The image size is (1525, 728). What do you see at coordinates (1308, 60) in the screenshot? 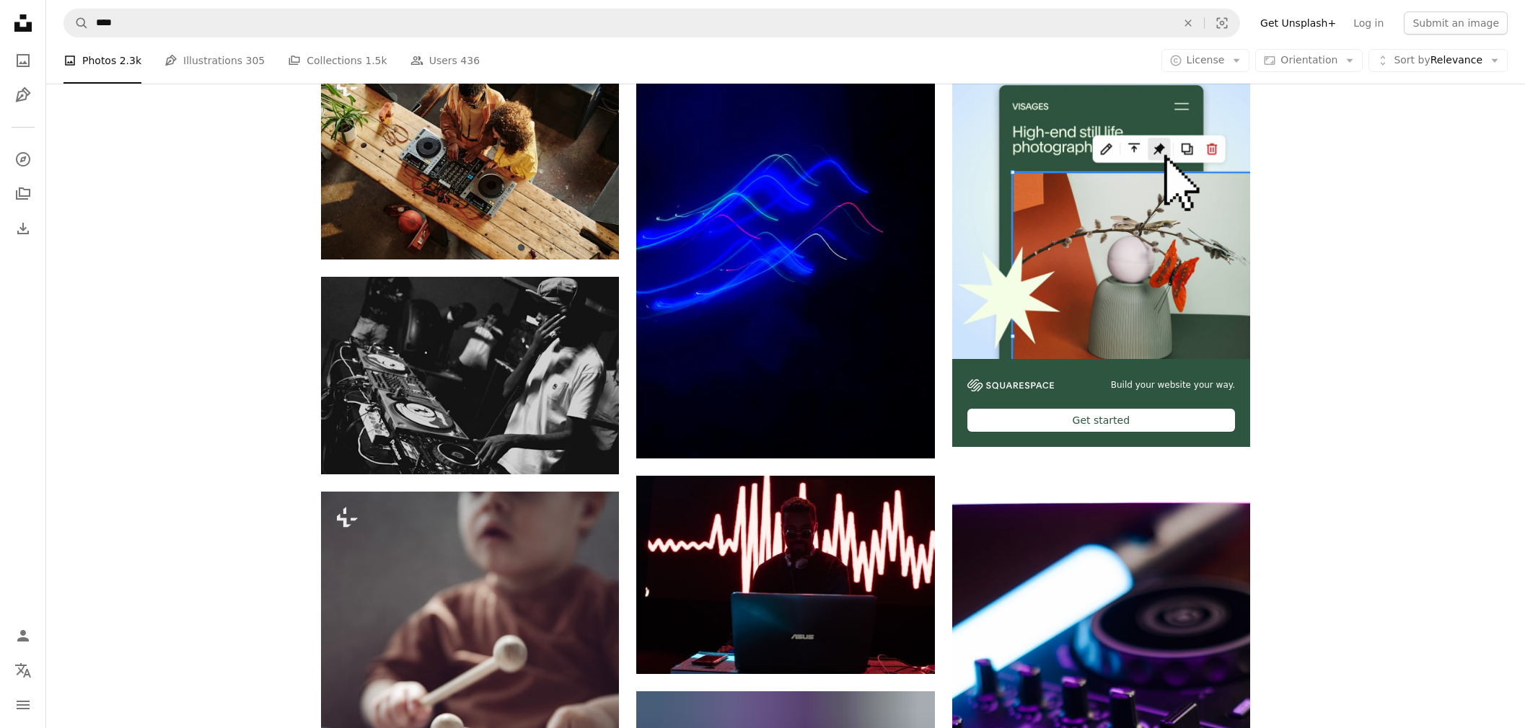
I see `span: Orientation` at bounding box center [1308, 60].